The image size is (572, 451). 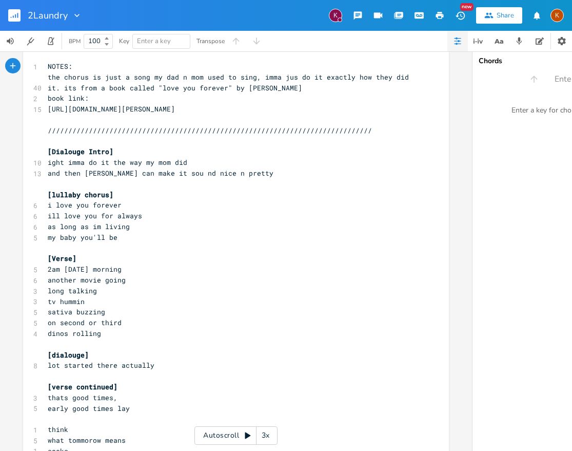 What do you see at coordinates (89, 408) in the screenshot?
I see `span: early good times lay` at bounding box center [89, 408].